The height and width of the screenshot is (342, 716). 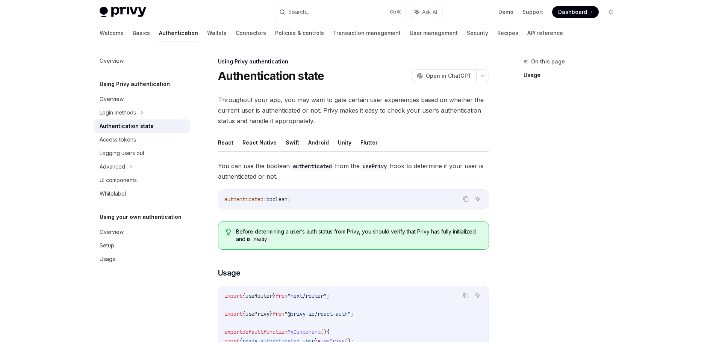 I want to click on span: On this page, so click(x=548, y=62).